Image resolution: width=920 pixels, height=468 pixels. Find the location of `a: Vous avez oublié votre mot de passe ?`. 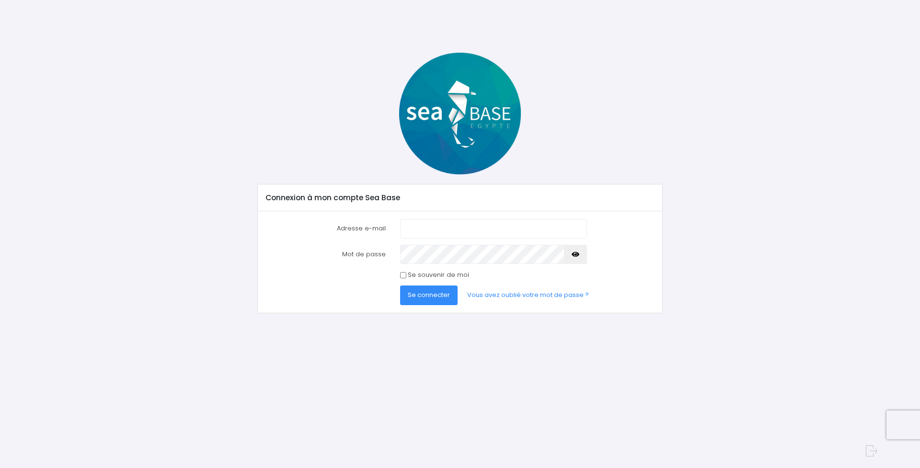

a: Vous avez oublié votre mot de passe ? is located at coordinates (528, 295).